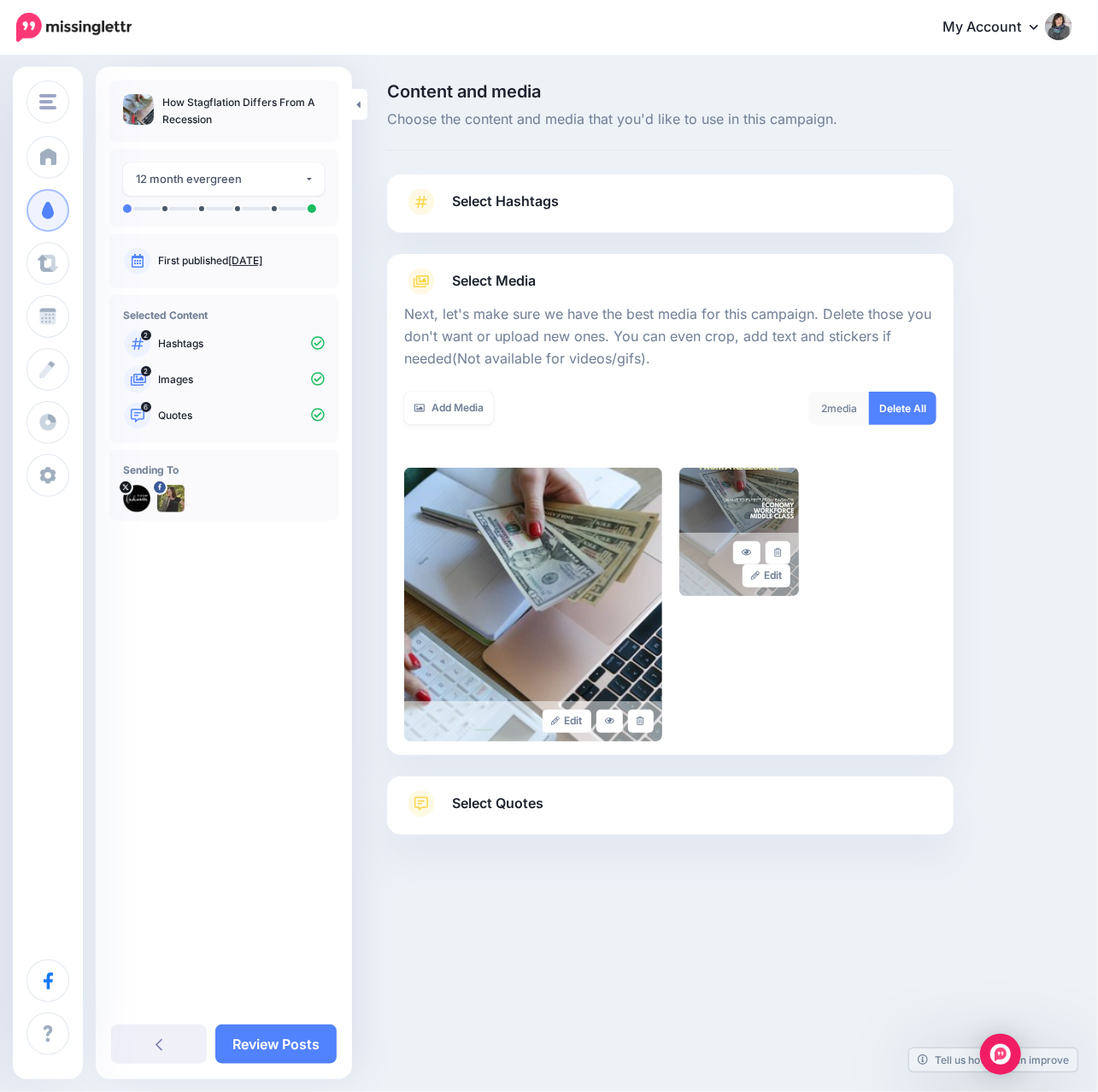 The image size is (1098, 1092). What do you see at coordinates (241, 344) in the screenshot?
I see `p: Hashtags` at bounding box center [241, 344].